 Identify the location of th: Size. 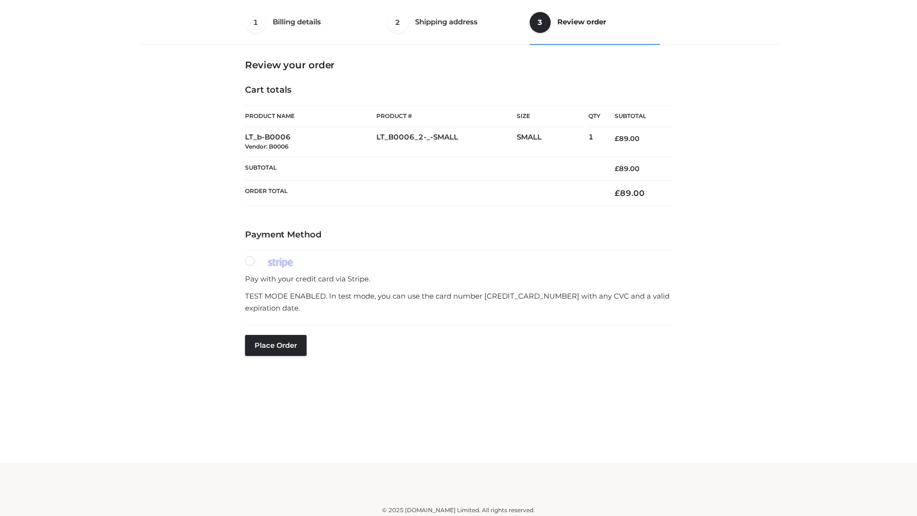
(550, 116).